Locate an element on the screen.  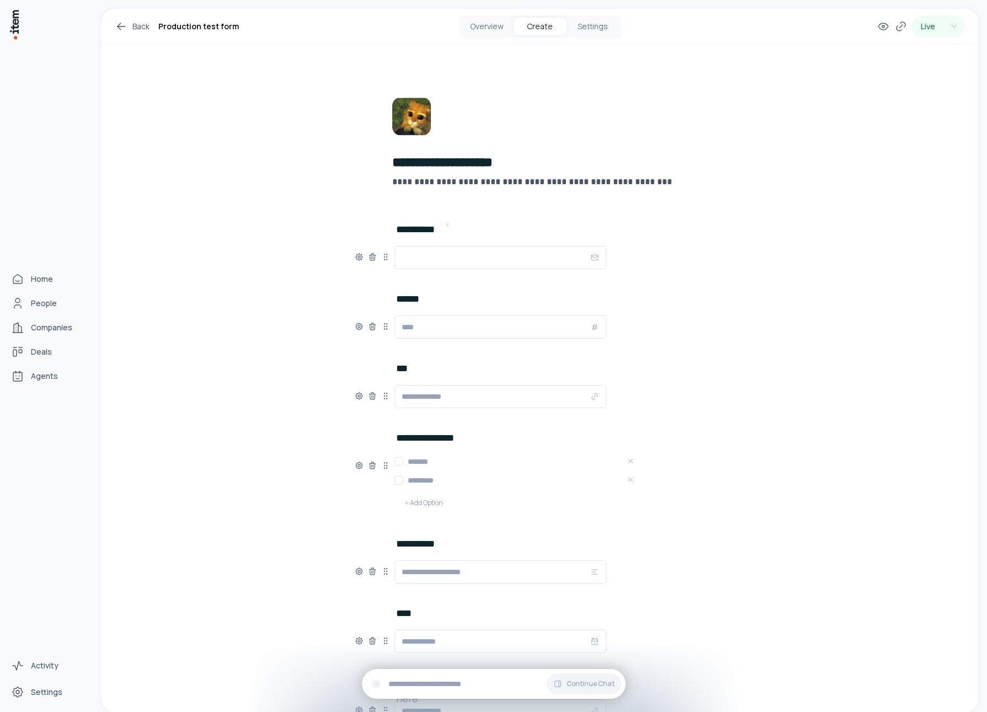
span: People is located at coordinates (44, 303).